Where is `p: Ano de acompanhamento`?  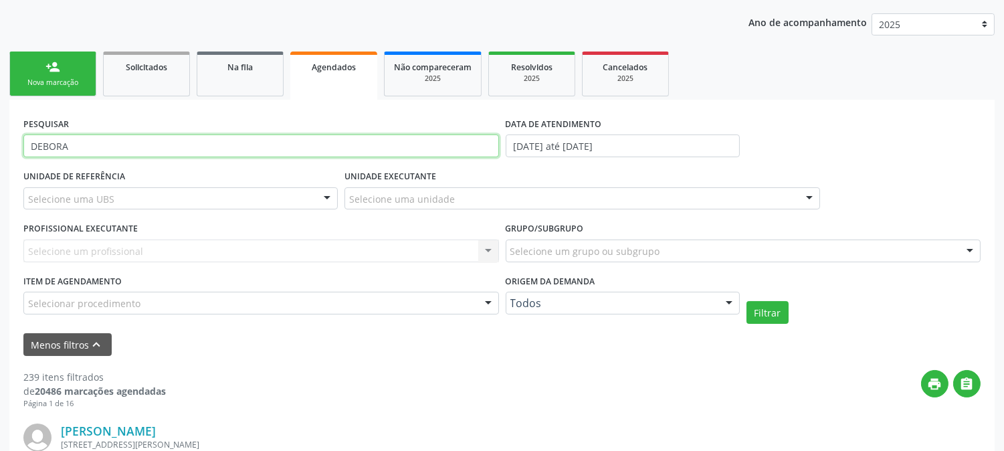
p: Ano de acompanhamento is located at coordinates (807, 21).